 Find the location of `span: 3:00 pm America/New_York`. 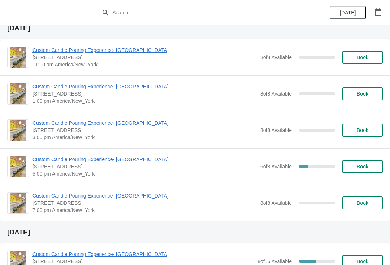

span: 3:00 pm America/New_York is located at coordinates (144, 137).